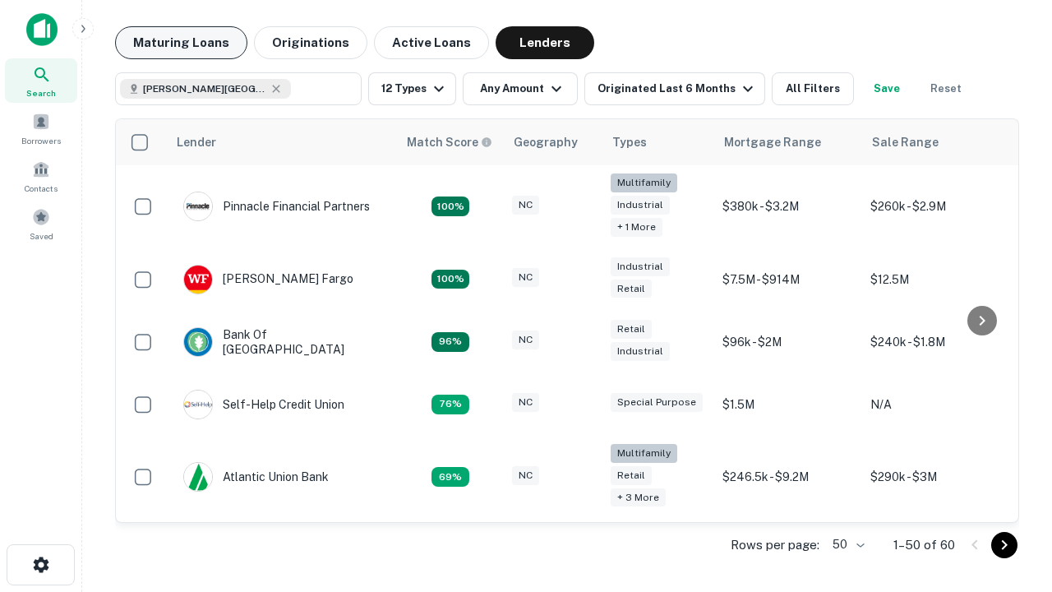 This screenshot has height=592, width=1052. What do you see at coordinates (451, 142) in the screenshot?
I see `th: Capitalize uses an advanced AI algorithm to match your search with the best lender. The match sco...` at bounding box center [451, 142].